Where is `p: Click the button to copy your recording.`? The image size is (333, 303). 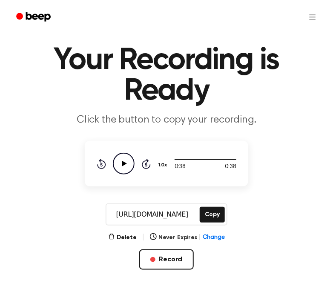 p: Click the button to copy your recording. is located at coordinates (166, 120).